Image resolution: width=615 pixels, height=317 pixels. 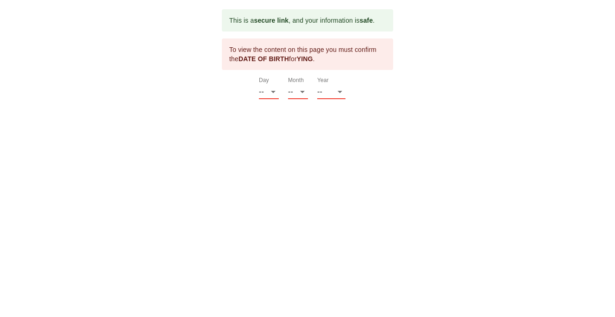 I want to click on b: secure link, so click(x=271, y=20).